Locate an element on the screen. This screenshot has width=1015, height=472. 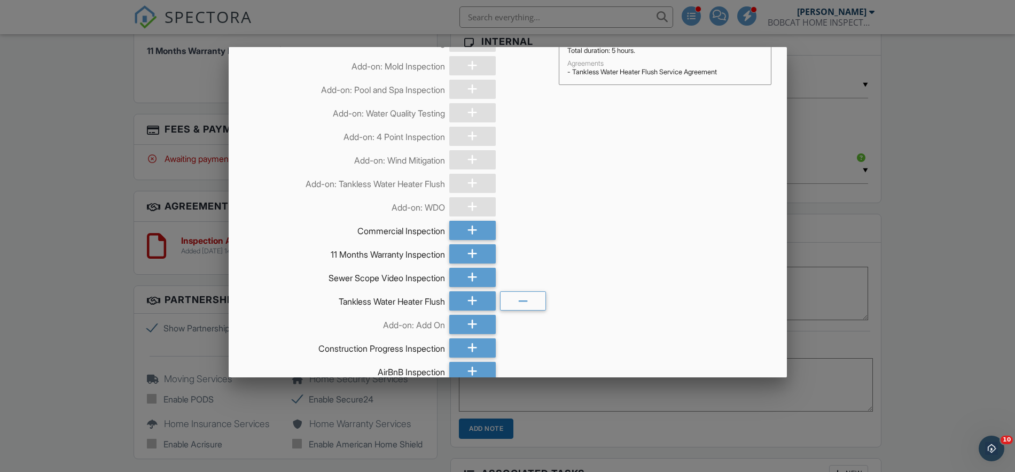
div: Commercial Inspection is located at coordinates (345, 229).